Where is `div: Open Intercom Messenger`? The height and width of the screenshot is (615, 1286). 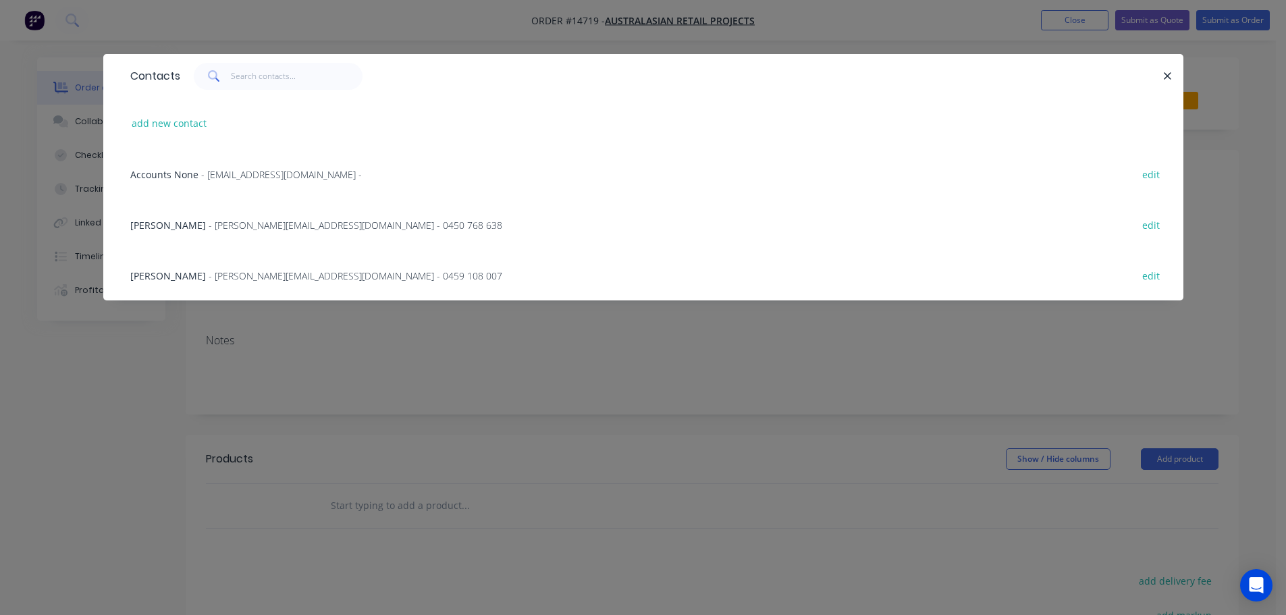 div: Open Intercom Messenger is located at coordinates (1257, 585).